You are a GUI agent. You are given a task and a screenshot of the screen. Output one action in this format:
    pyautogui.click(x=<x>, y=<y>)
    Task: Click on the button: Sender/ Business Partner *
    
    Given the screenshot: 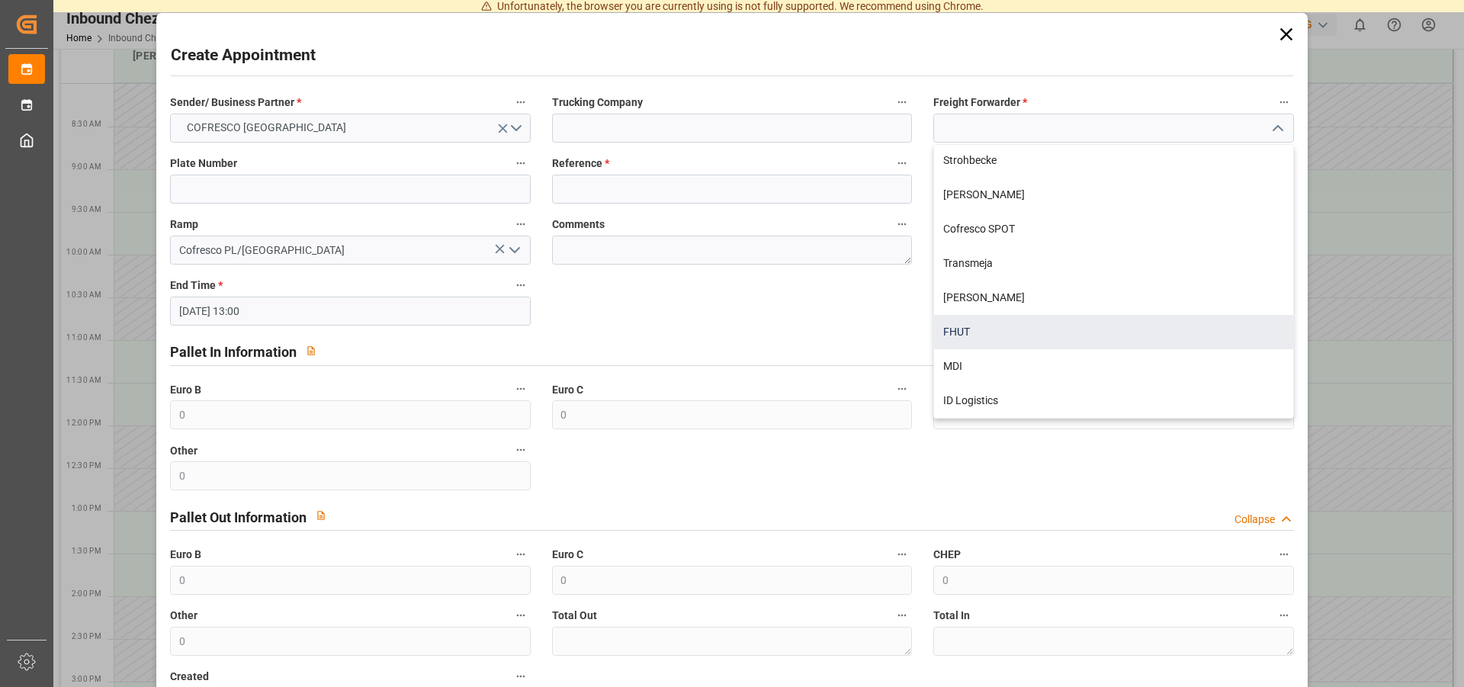 What is the action you would take?
    pyautogui.click(x=521, y=102)
    